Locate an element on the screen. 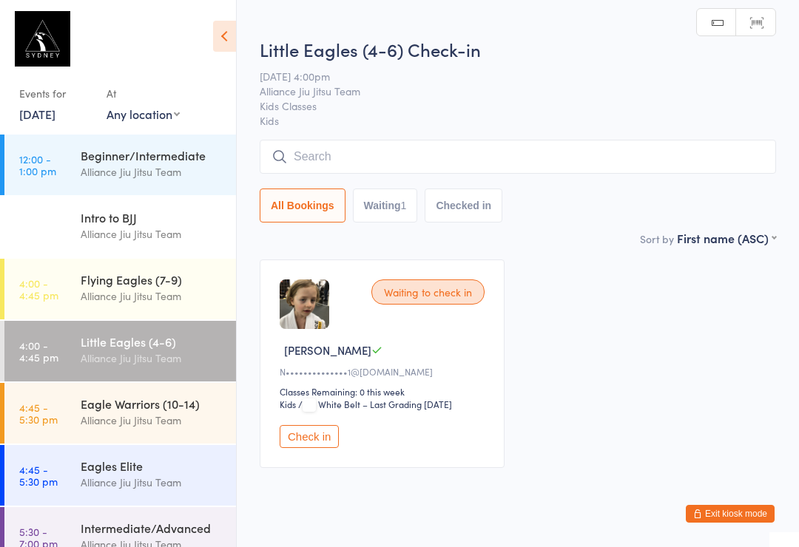 The width and height of the screenshot is (799, 547). div: Waiting to check in is located at coordinates (427, 292).